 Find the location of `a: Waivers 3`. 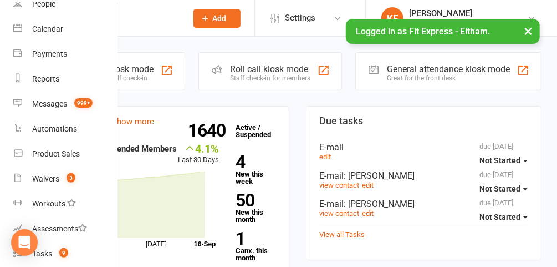

a: Waivers 3 is located at coordinates (65, 178).